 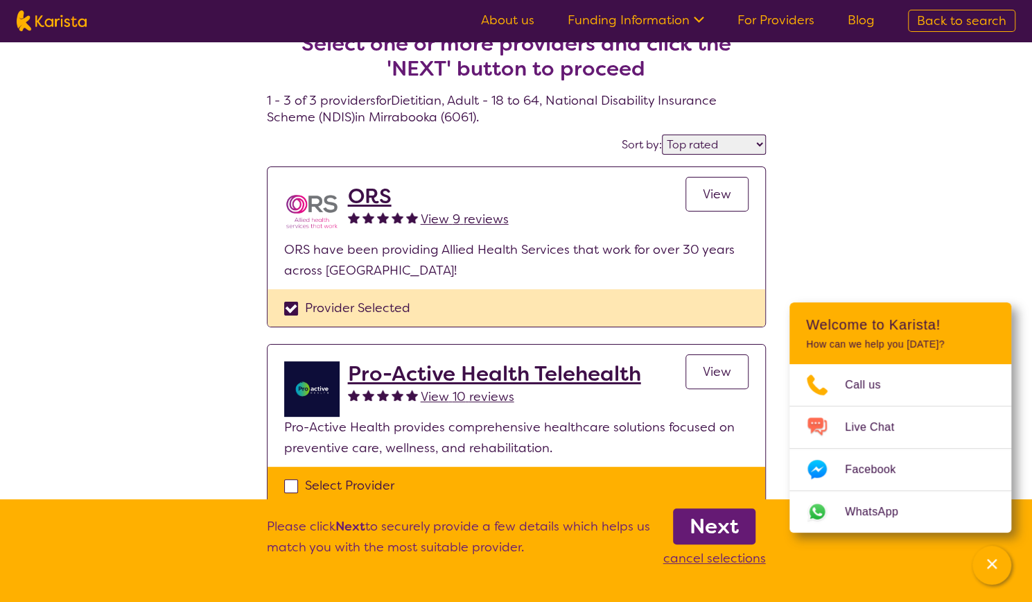 I want to click on h2: Select one or more providers and click the 'NEXT' button to proceed, so click(x=516, y=56).